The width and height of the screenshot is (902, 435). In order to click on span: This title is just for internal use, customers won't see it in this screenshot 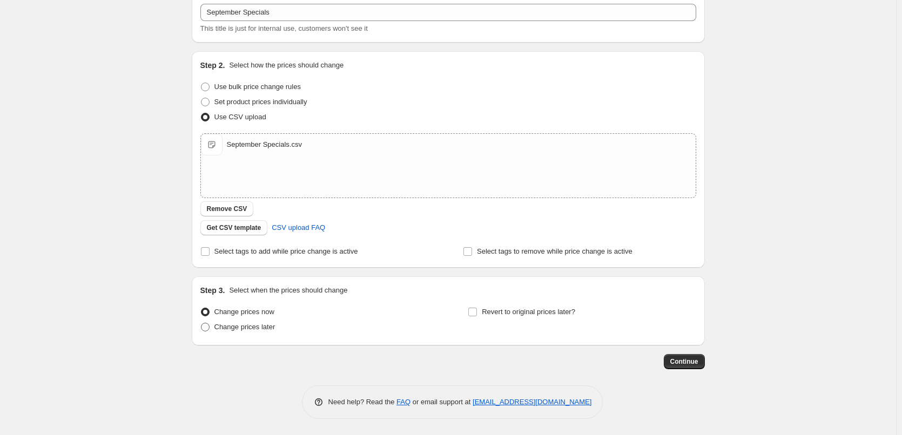, I will do `click(284, 28)`.